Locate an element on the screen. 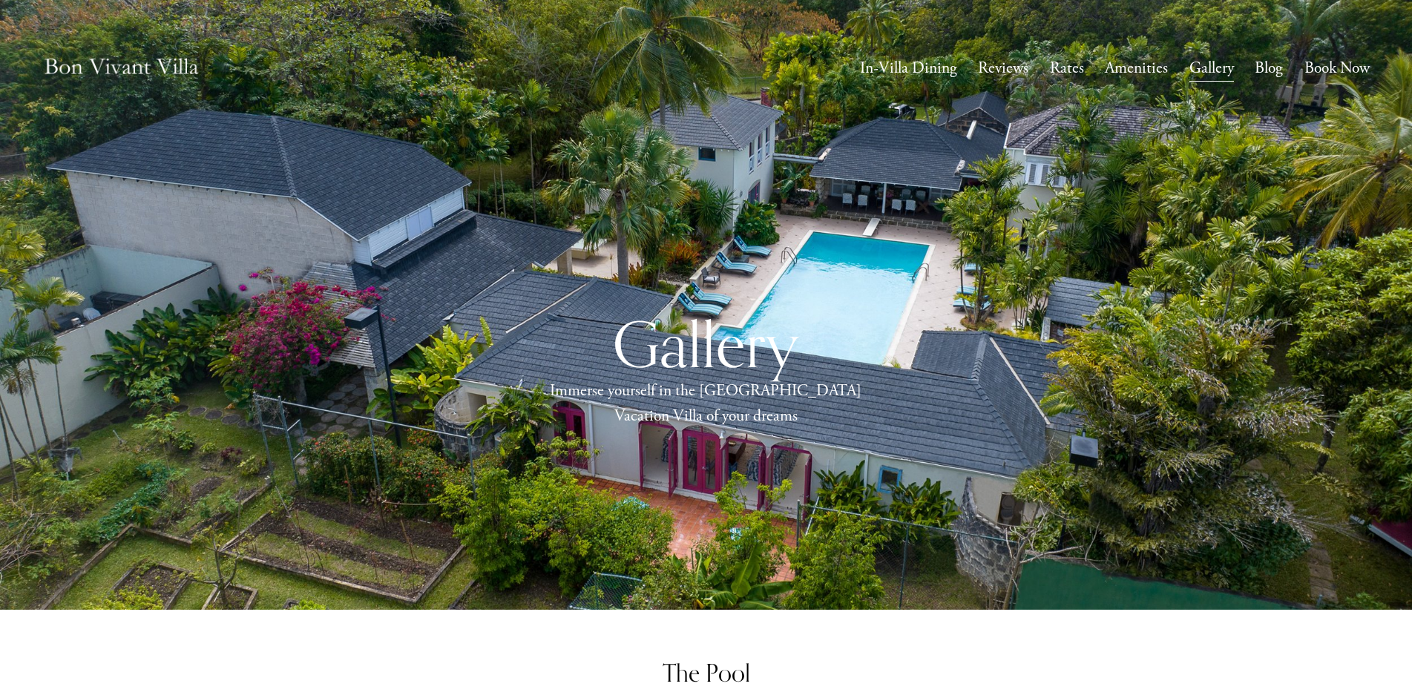 This screenshot has height=695, width=1412. a: Amenities is located at coordinates (1136, 68).